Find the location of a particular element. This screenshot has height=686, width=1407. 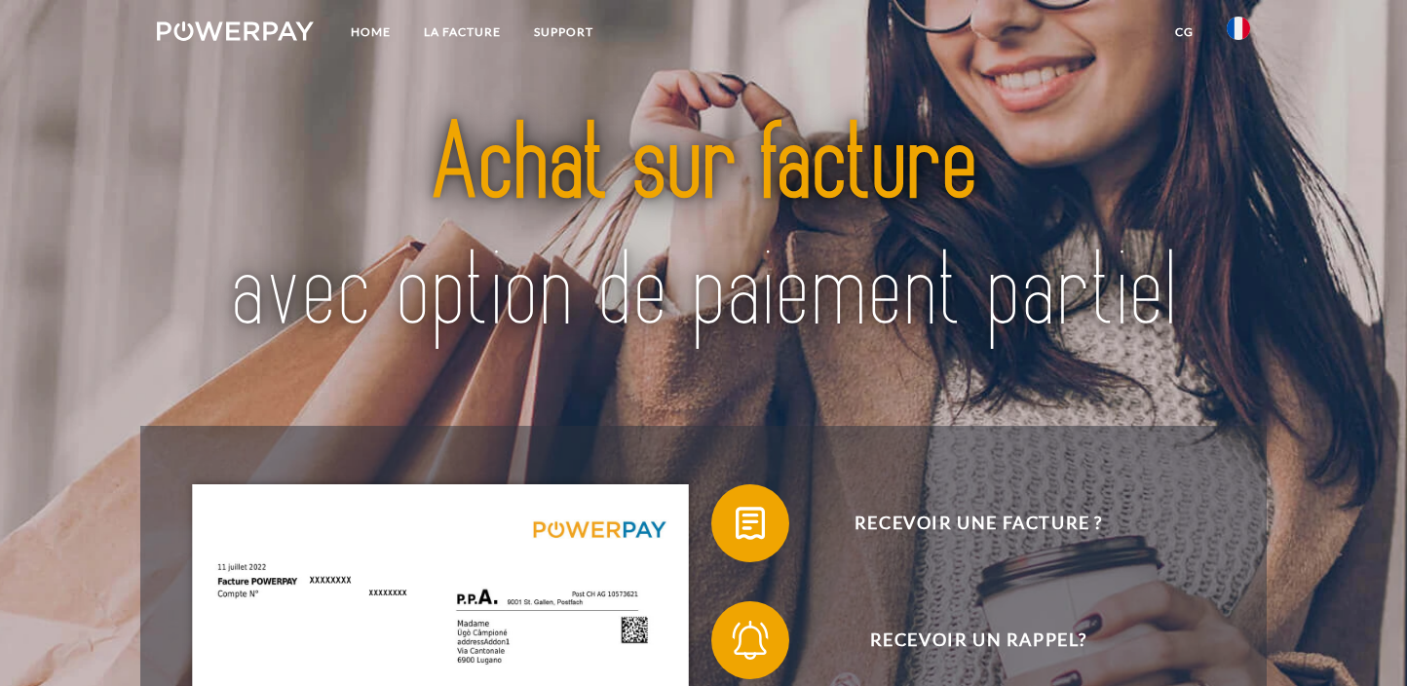

img: logo-powerpay-white.svg is located at coordinates (235, 31).